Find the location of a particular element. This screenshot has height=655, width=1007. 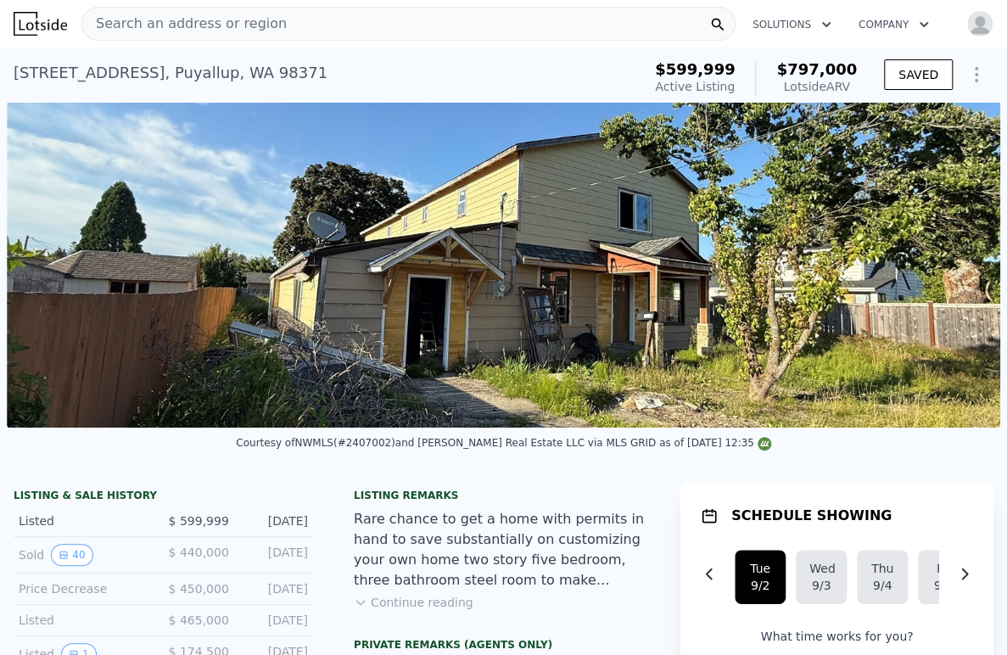

img: avatar is located at coordinates (980, 24).